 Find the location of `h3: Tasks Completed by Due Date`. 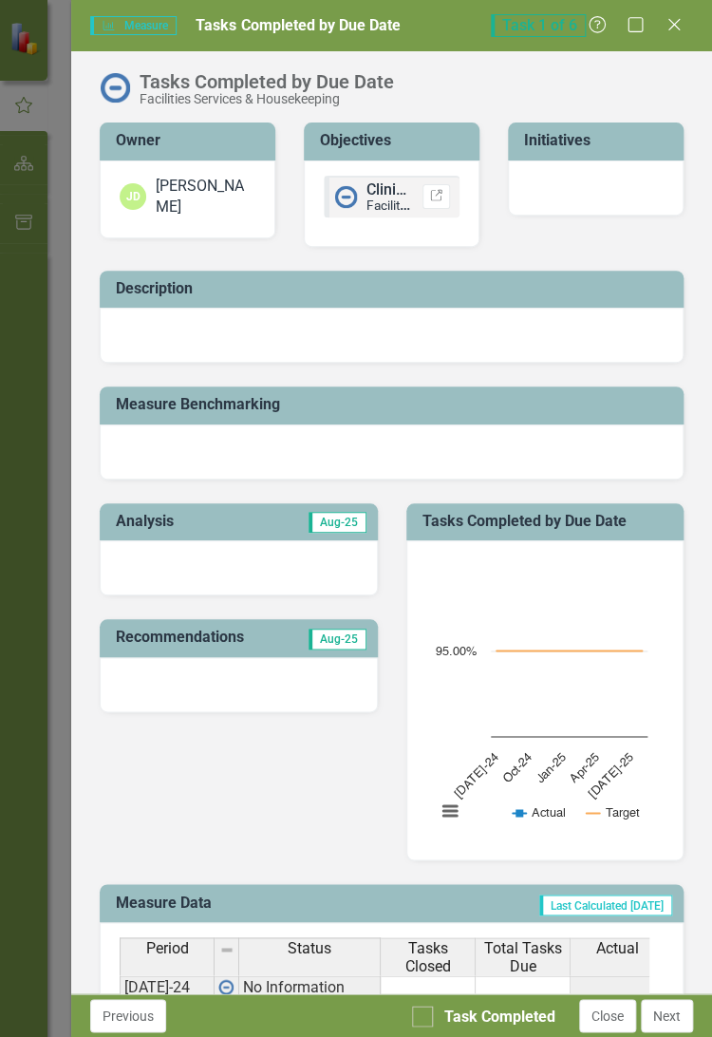

h3: Tasks Completed by Due Date is located at coordinates (549, 521).